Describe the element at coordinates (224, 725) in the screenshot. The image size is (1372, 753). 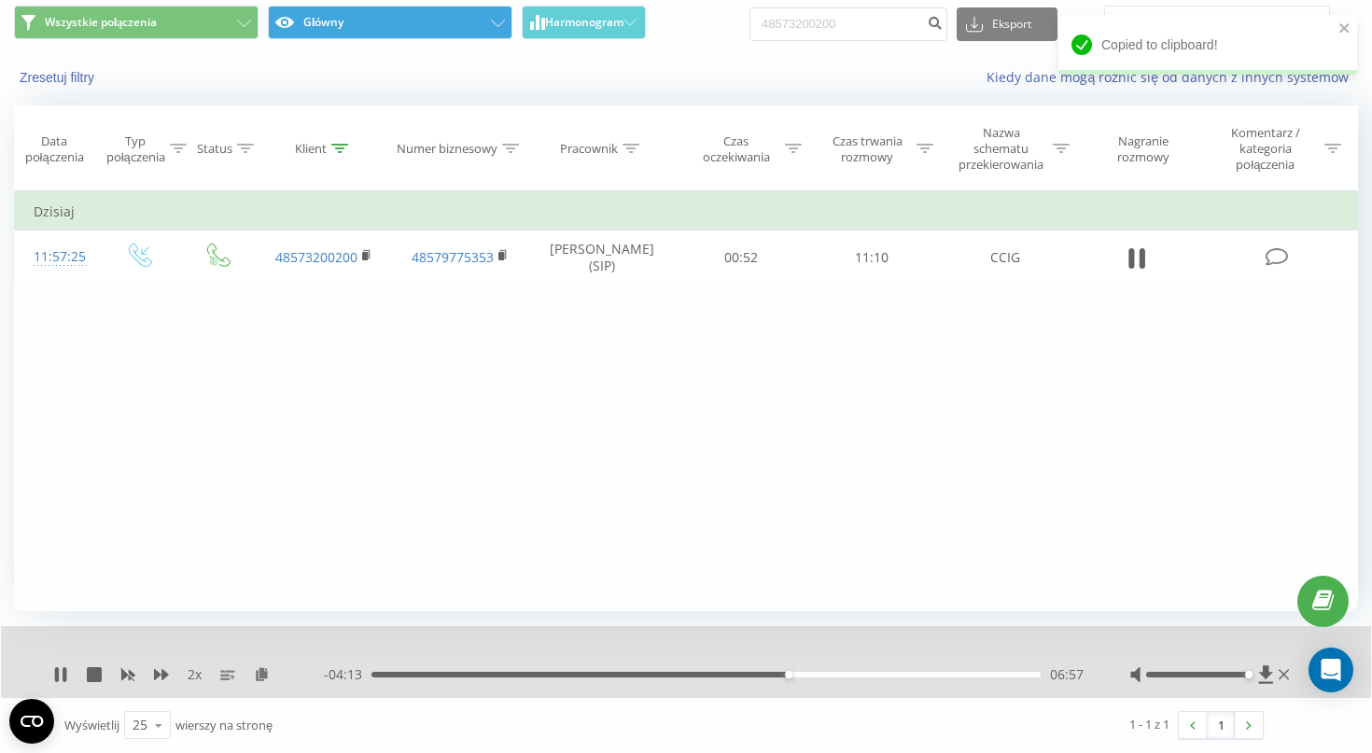
I see `span: wierszy na stronę` at that location.